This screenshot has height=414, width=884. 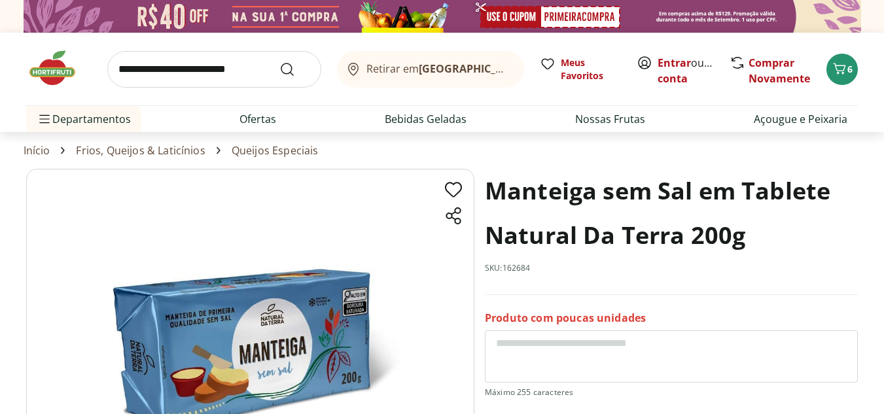 I want to click on a: Frios, Queijos & Laticínios, so click(x=140, y=151).